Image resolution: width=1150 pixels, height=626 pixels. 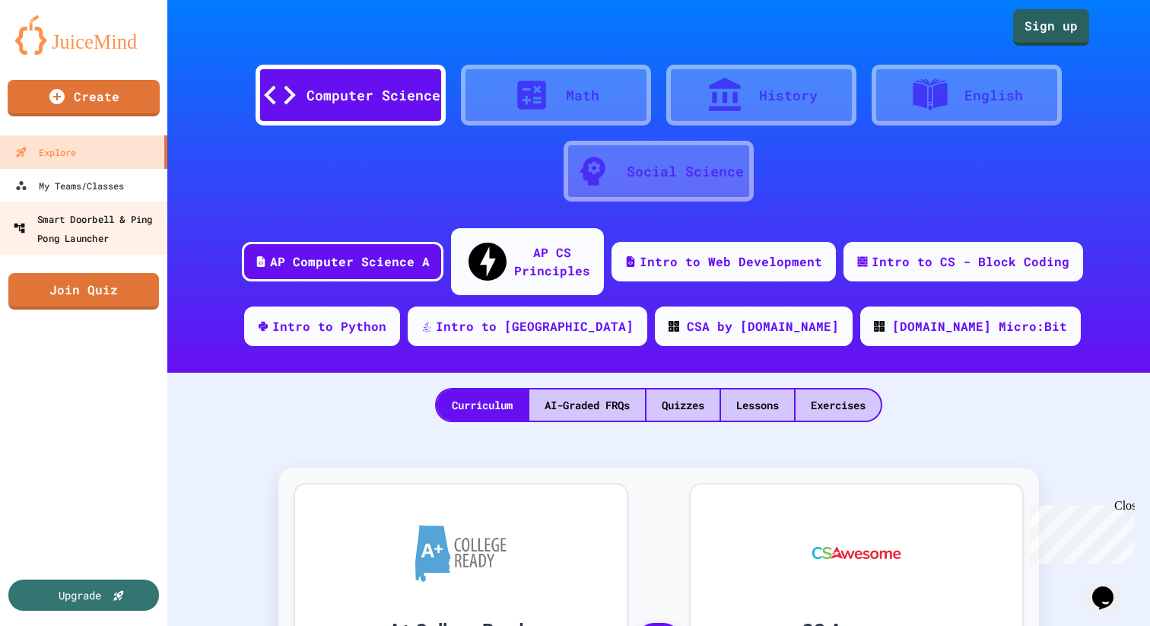 I want to click on div: Computer Science, so click(x=373, y=95).